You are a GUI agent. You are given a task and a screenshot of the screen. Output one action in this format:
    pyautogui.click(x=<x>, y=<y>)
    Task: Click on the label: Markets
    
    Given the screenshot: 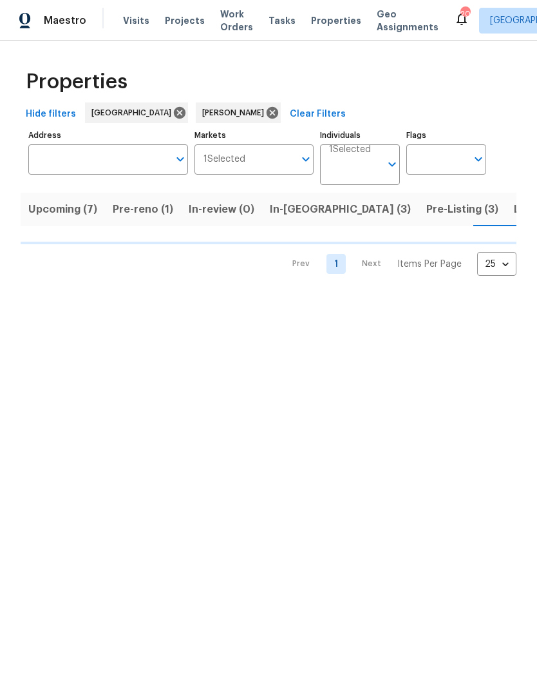 What is the action you would take?
    pyautogui.click(x=255, y=135)
    